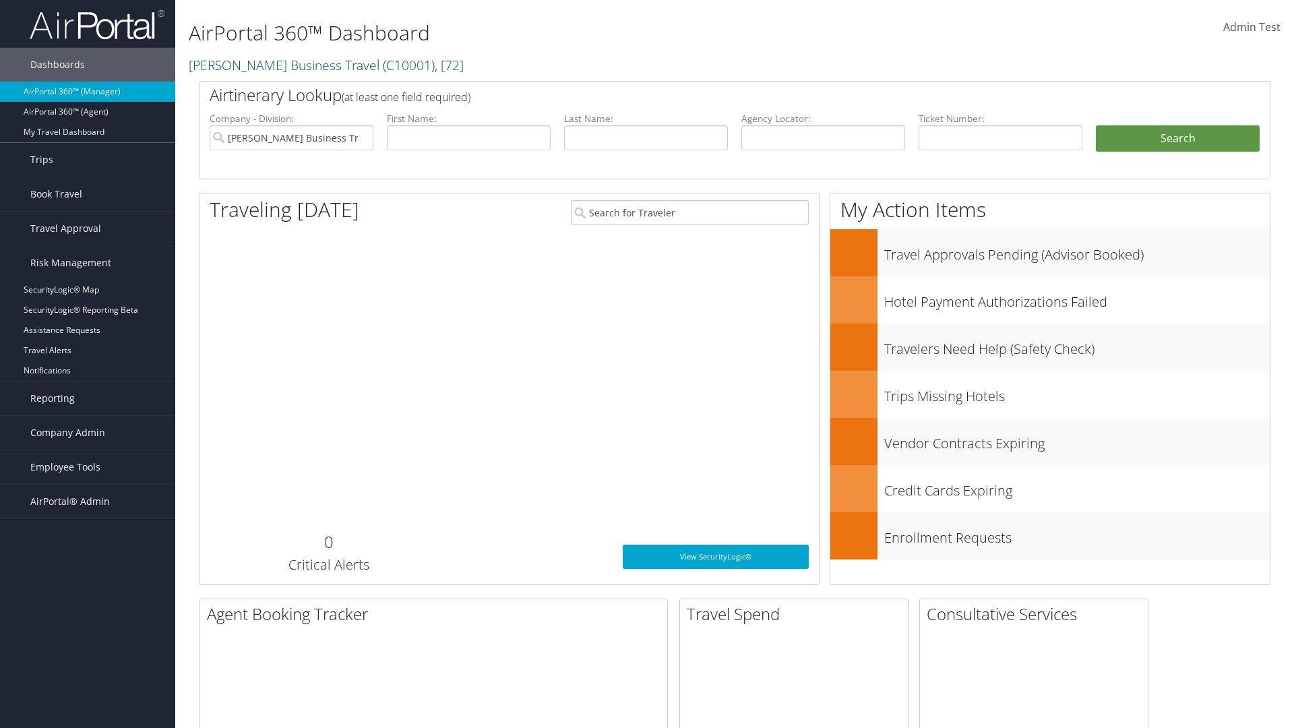 Image resolution: width=1294 pixels, height=728 pixels. Describe the element at coordinates (56, 194) in the screenshot. I see `span: Book Travel` at that location.